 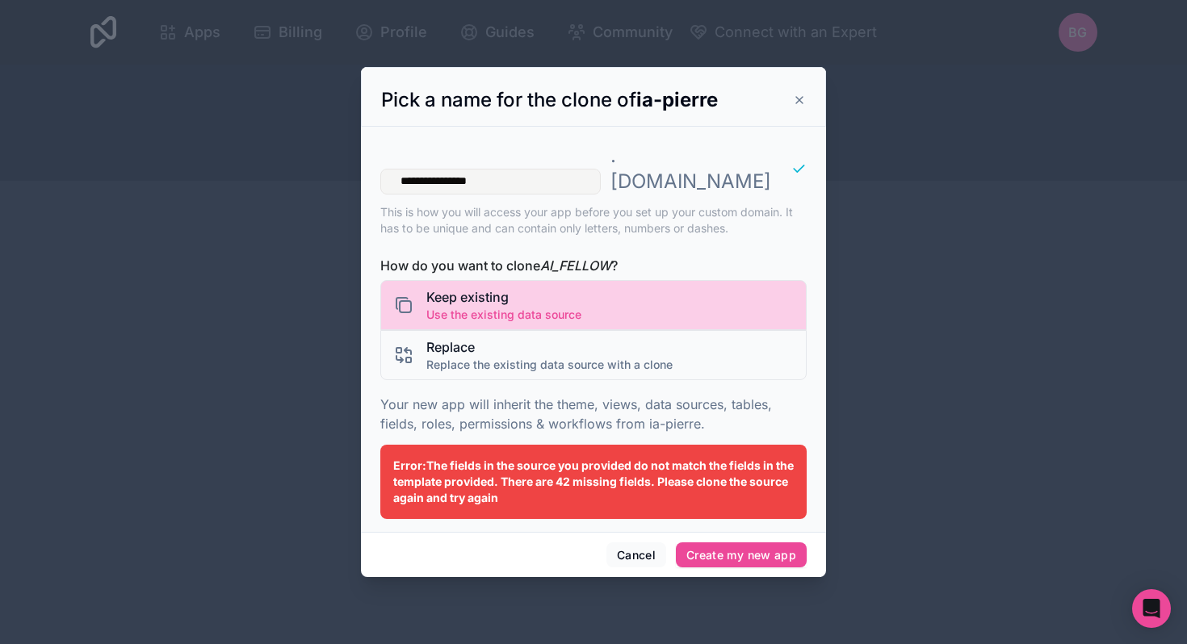 What do you see at coordinates (576, 266) in the screenshot?
I see `i: AI_FELLOW` at bounding box center [576, 266].